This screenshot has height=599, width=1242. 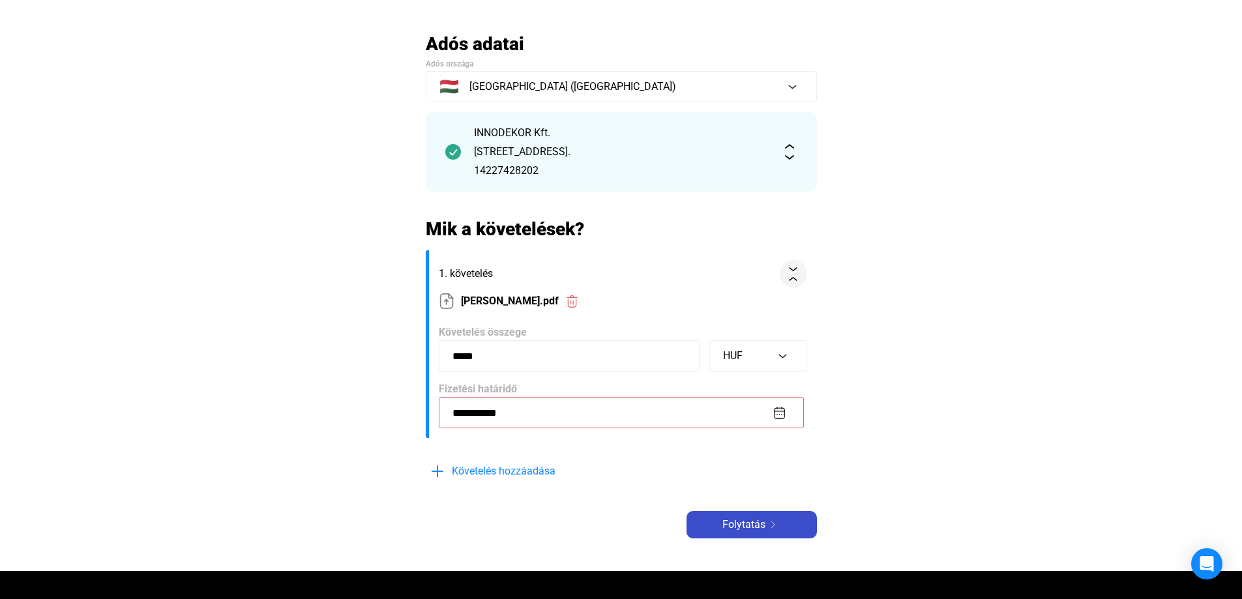 I want to click on div: Open Intercom Messenger, so click(x=1206, y=564).